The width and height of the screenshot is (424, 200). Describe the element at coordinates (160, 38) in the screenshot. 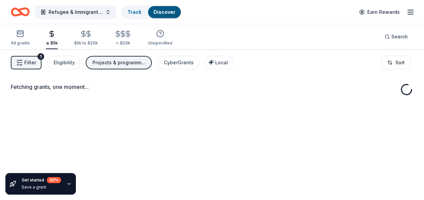

I see `button: Unspecified` at that location.